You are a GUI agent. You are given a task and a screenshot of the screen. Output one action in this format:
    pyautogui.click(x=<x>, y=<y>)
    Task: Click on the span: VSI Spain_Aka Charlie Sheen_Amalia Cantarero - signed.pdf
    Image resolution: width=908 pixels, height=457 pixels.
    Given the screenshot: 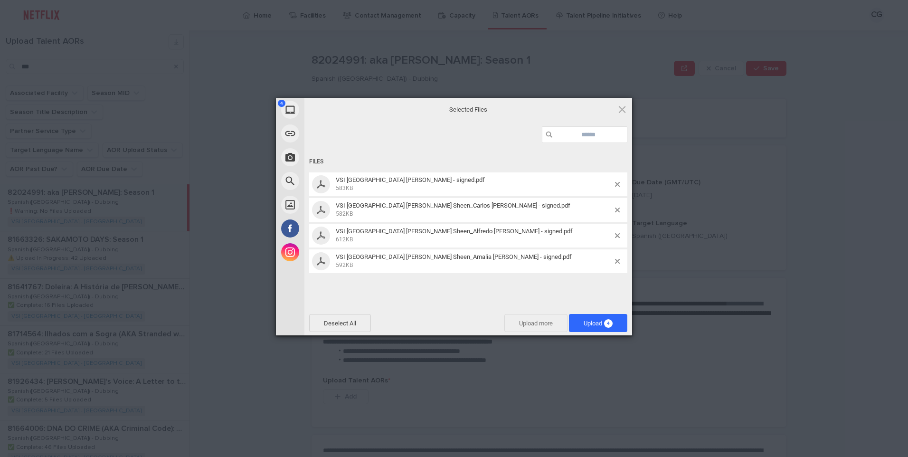 What is the action you would take?
    pyautogui.click(x=474, y=261)
    